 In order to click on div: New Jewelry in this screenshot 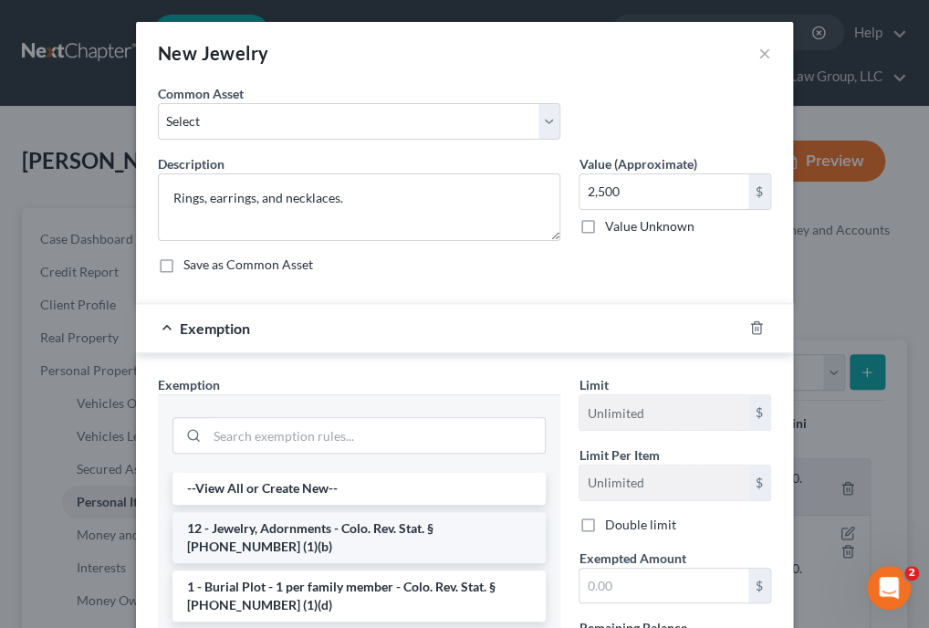, I will do `click(213, 53)`.